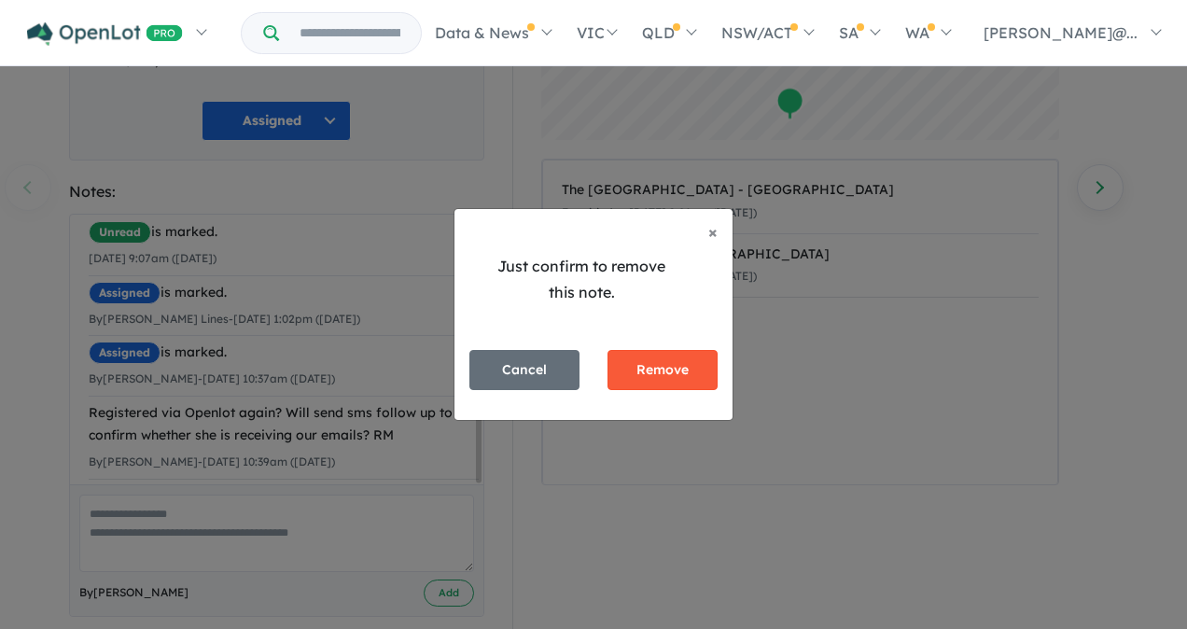  I want to click on input: Try estate name, suburb, builder or developer, so click(350, 33).